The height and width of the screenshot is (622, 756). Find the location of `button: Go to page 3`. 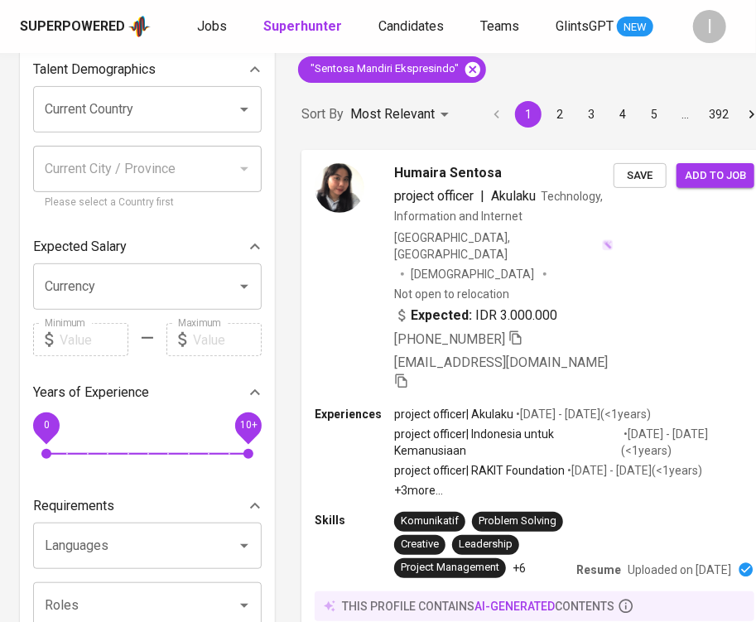

button: Go to page 3 is located at coordinates (591, 114).